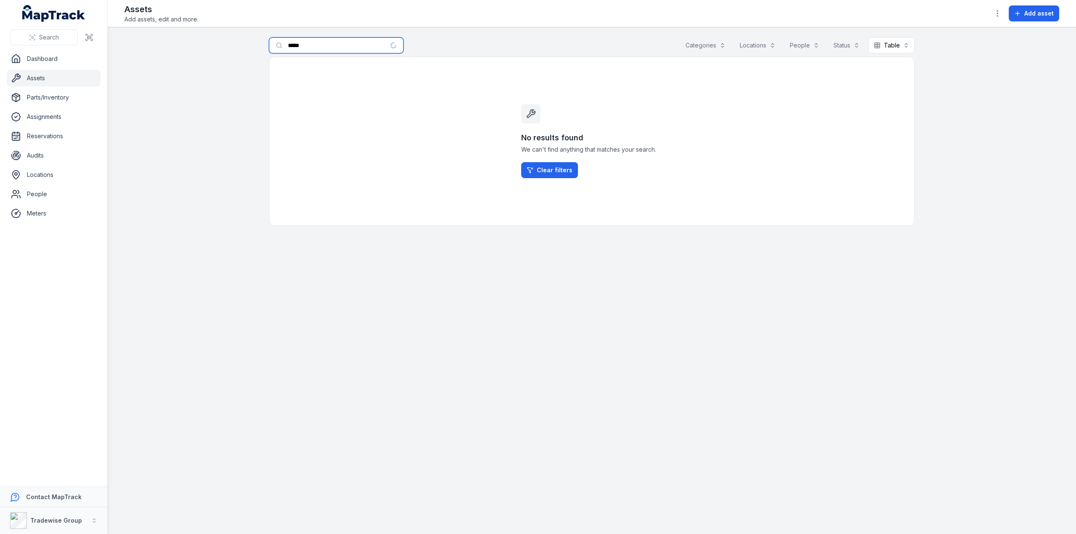 The image size is (1076, 534). Describe the element at coordinates (549, 170) in the screenshot. I see `a: Clear filters` at that location.